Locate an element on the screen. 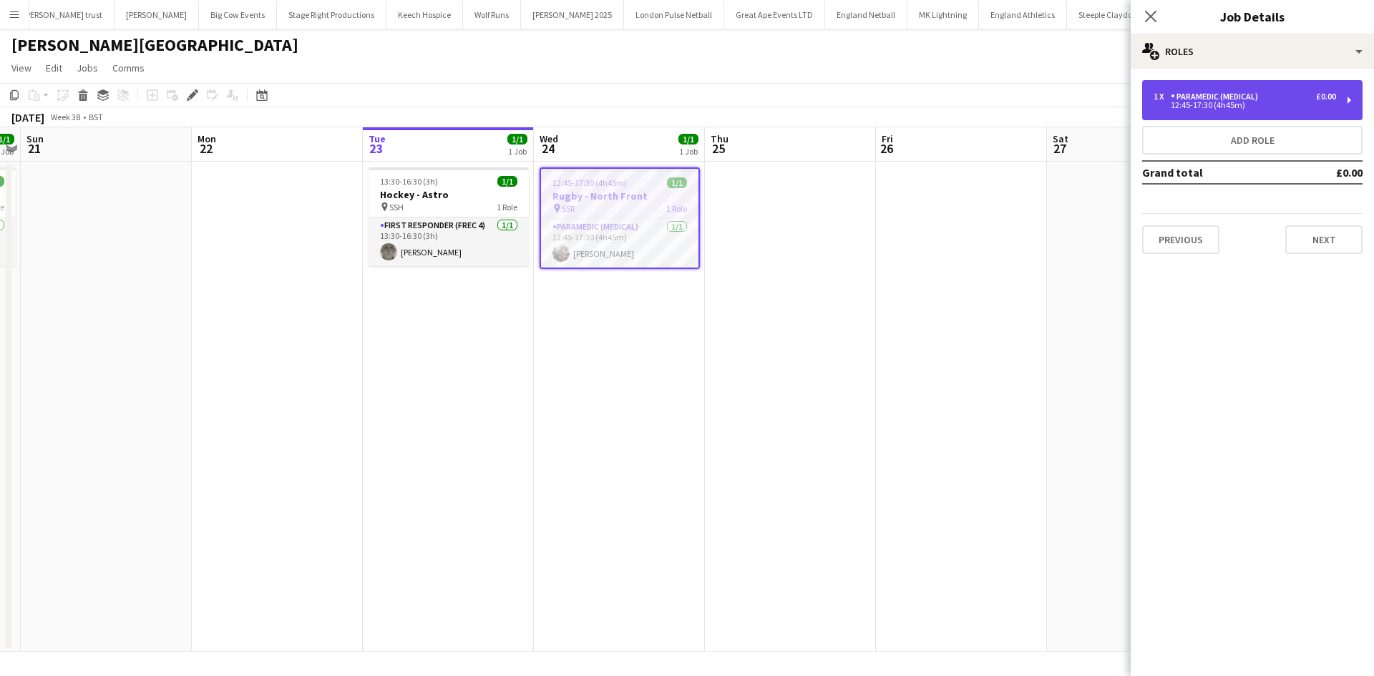 Image resolution: width=1374 pixels, height=676 pixels. button: England Athletics is located at coordinates (1023, 14).